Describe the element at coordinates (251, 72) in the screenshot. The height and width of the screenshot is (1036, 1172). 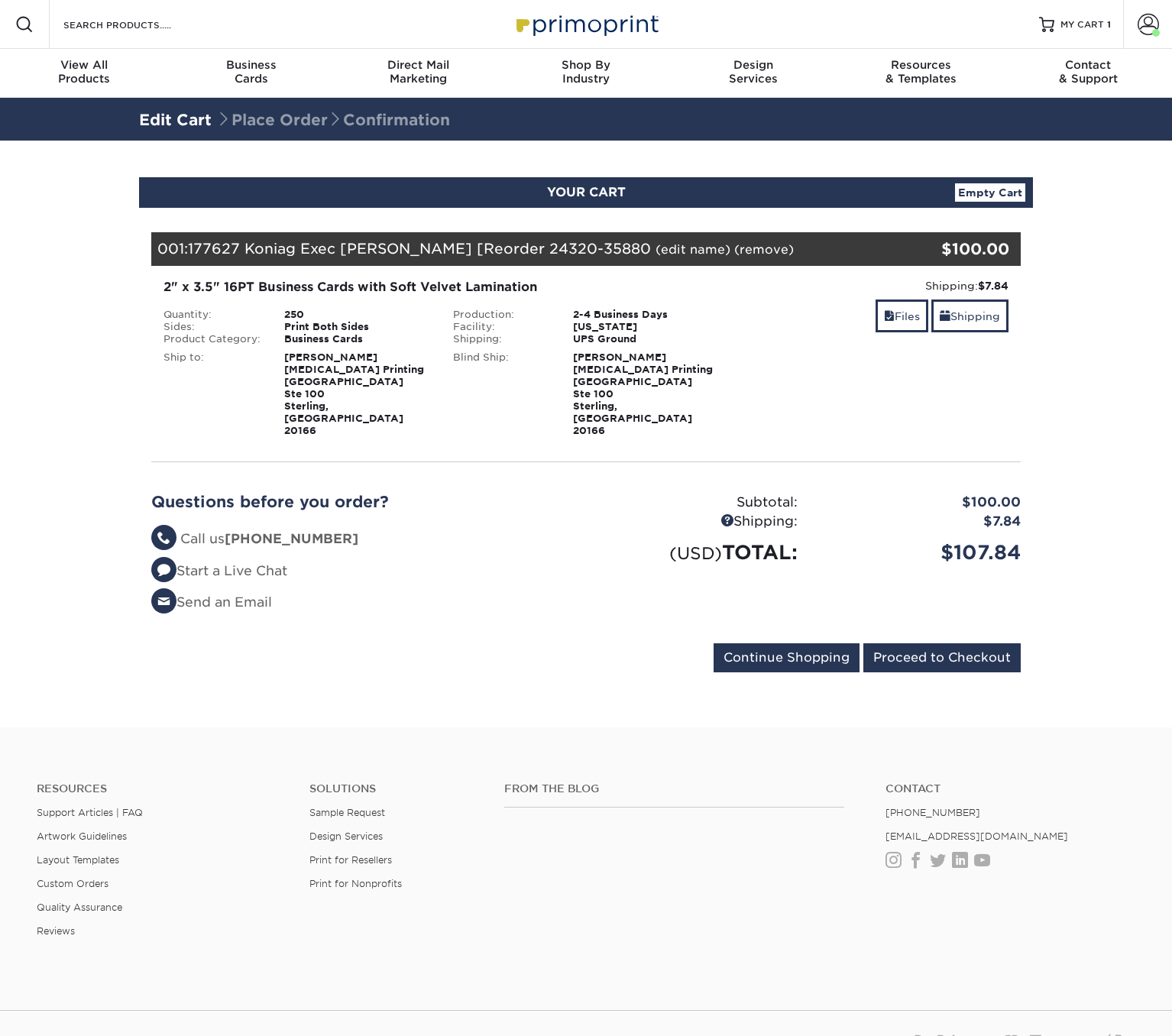
I see `div: Cards` at that location.